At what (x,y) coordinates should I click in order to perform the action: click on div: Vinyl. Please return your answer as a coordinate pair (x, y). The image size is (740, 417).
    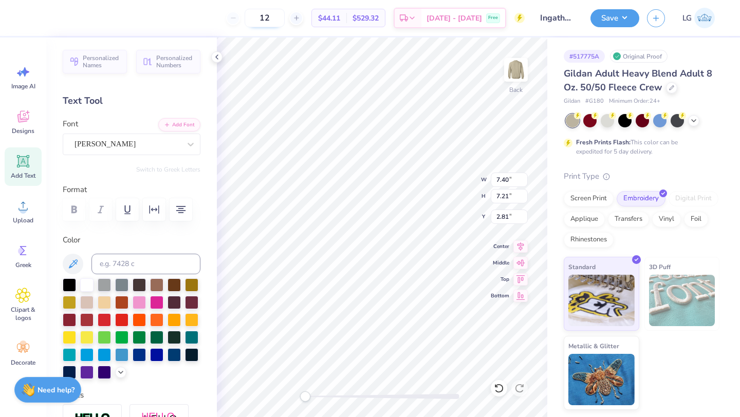
    Looking at the image, I should click on (667, 219).